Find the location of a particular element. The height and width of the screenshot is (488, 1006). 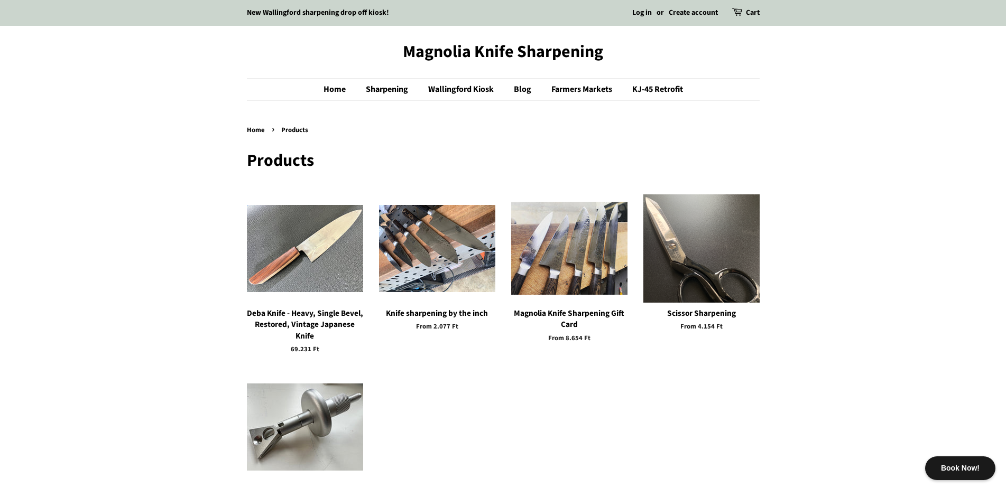

a: Log in is located at coordinates (642, 13).